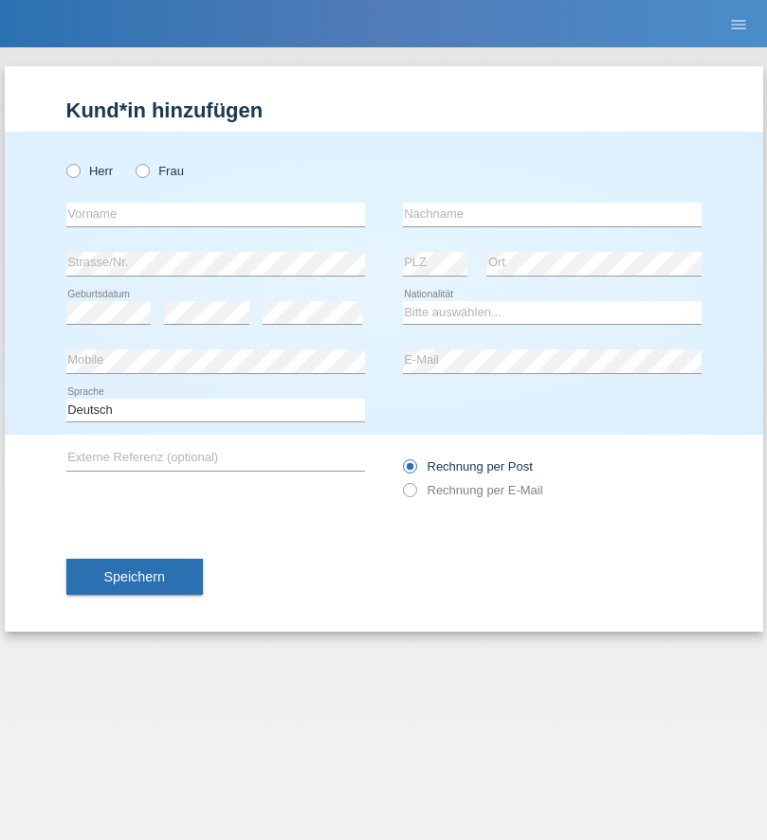 This screenshot has height=840, width=767. Describe the element at coordinates (141, 170) in the screenshot. I see `input: Frau` at that location.